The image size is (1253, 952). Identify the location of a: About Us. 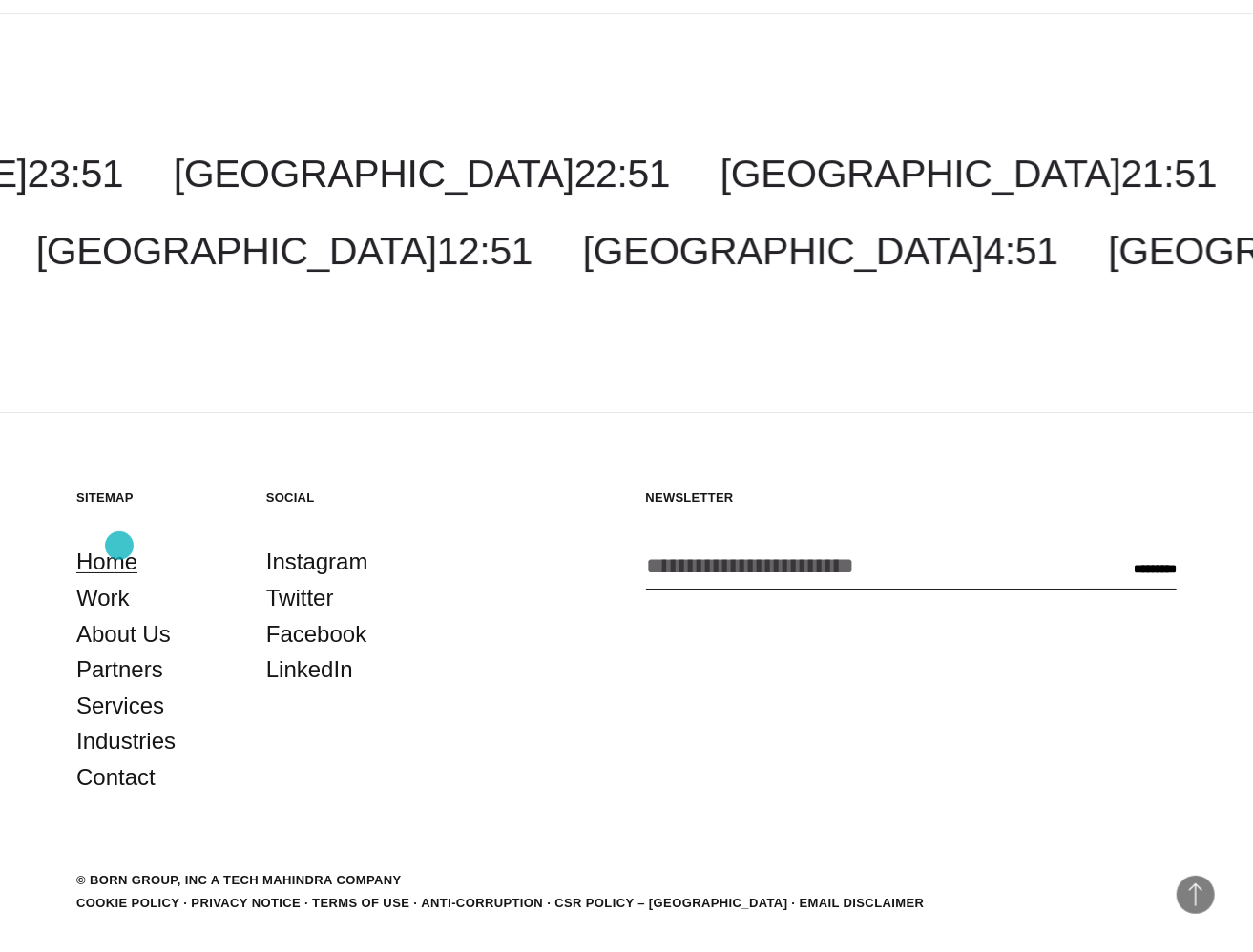
(123, 634).